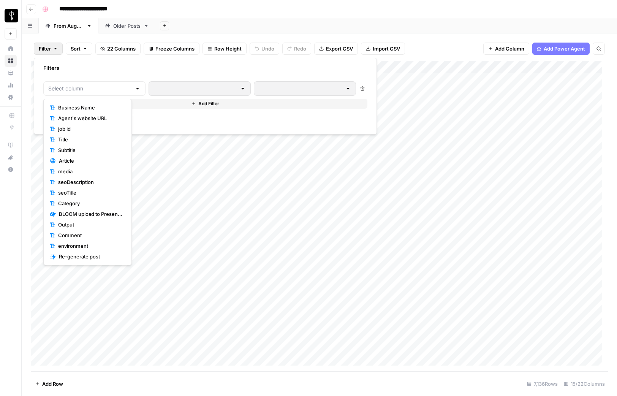 This screenshot has width=617, height=396. What do you see at coordinates (205, 96) in the screenshot?
I see `div: Filter` at bounding box center [205, 96].